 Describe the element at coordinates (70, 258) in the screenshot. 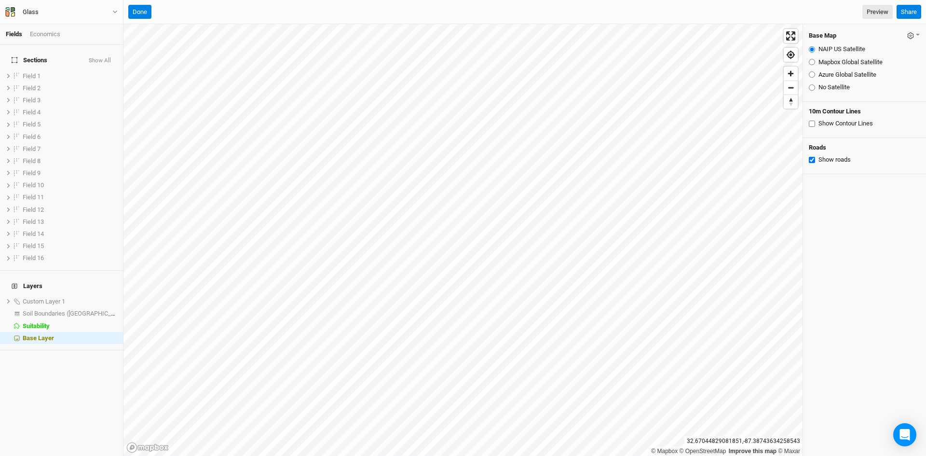

I see `div: Field 16` at that location.